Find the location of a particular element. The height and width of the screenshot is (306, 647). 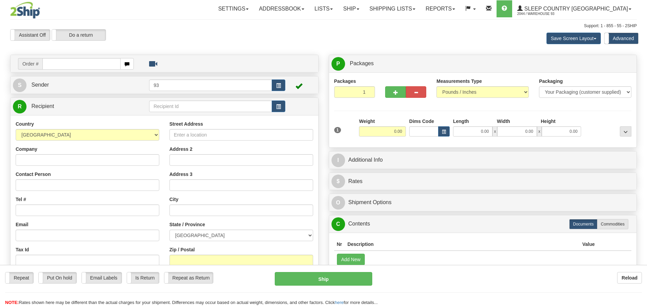

a: P Packages is located at coordinates (483, 64).